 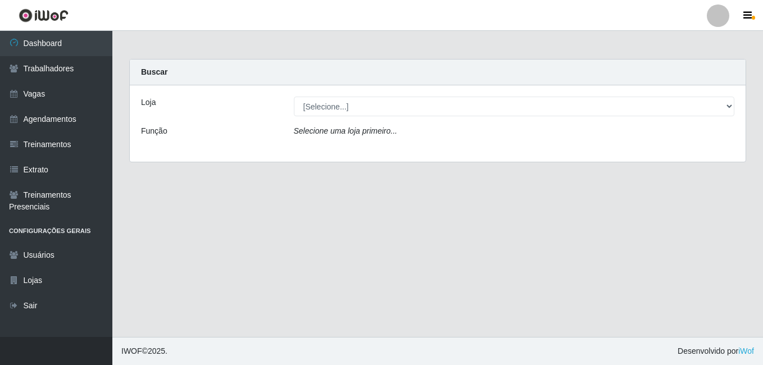 I want to click on i: Selecione uma loja primeiro..., so click(x=345, y=131).